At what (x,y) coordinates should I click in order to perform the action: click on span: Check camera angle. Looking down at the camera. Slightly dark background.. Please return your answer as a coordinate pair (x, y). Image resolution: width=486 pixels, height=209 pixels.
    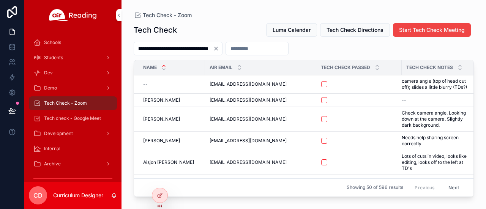
    Looking at the image, I should click on (436, 119).